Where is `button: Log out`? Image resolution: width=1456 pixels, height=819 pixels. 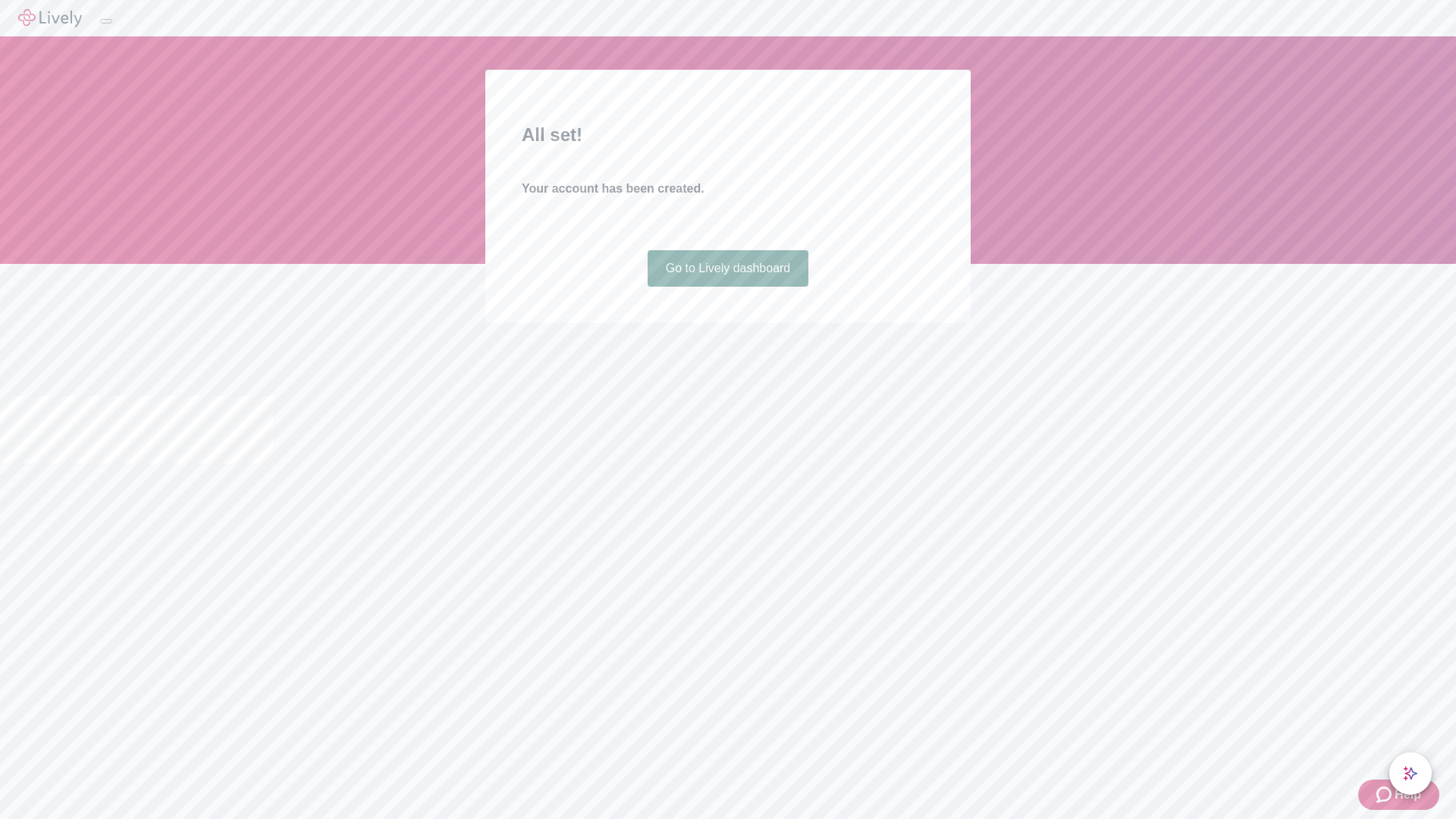
button: Log out is located at coordinates (106, 21).